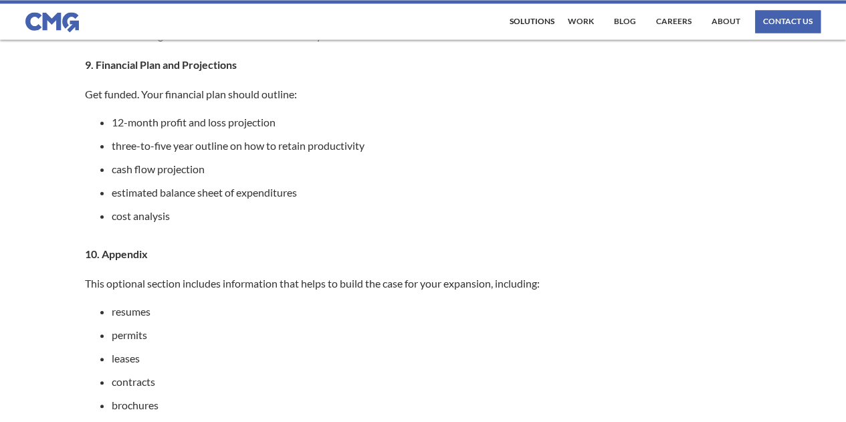  Describe the element at coordinates (430, 335) in the screenshot. I see `li: permits` at that location.